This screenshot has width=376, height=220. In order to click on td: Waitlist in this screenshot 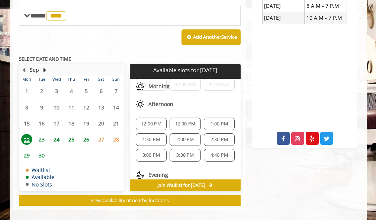, I will do `click(40, 170)`.